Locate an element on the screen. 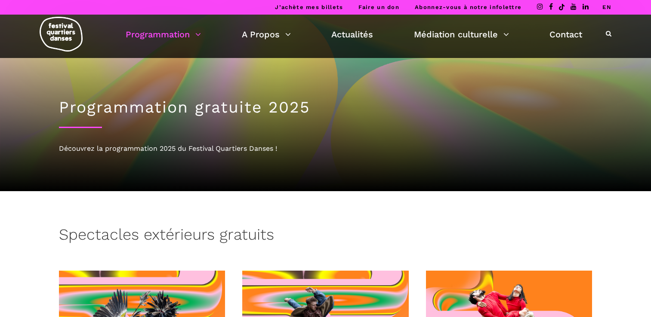 Image resolution: width=651 pixels, height=317 pixels. a: Faire un don is located at coordinates (378, 7).